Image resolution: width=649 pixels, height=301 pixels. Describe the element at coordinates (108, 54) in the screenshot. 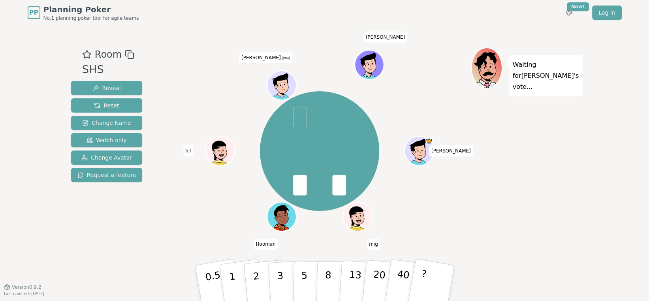

I see `span: Room` at that location.